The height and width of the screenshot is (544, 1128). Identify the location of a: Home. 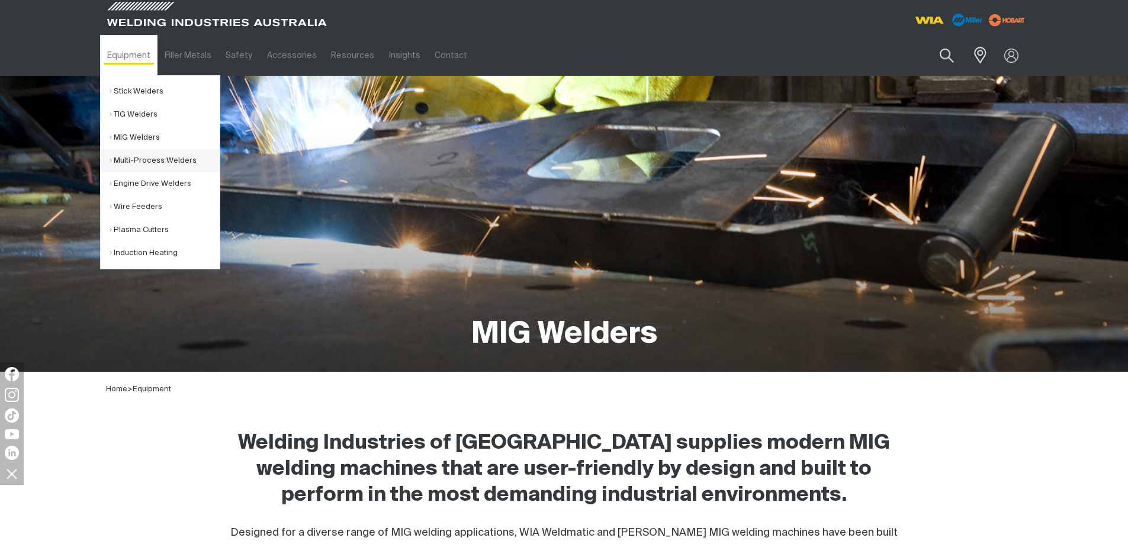
(117, 389).